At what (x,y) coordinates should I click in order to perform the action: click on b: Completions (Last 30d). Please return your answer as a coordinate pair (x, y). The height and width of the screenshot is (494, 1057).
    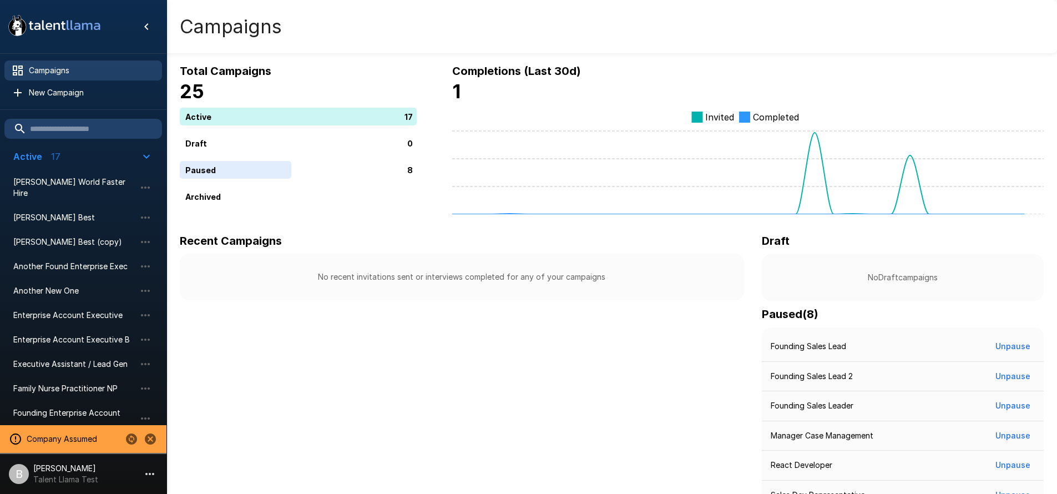
    Looking at the image, I should click on (517, 71).